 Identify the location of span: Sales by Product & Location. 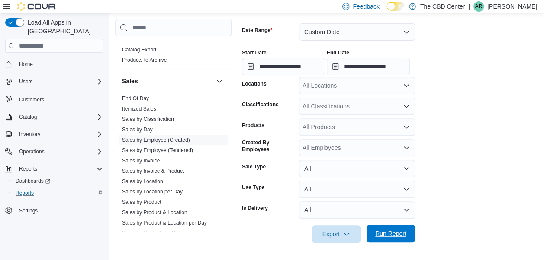
(154, 213).